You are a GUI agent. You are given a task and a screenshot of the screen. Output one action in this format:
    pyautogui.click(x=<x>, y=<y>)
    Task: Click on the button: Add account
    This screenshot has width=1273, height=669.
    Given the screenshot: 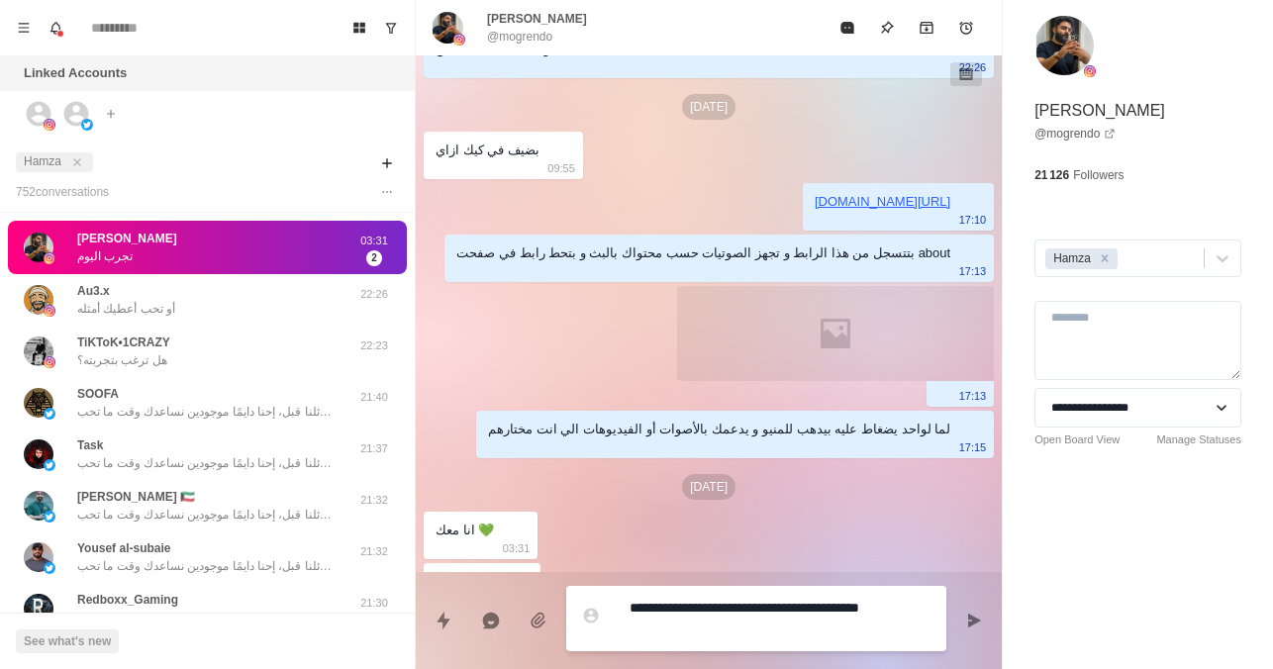 What is the action you would take?
    pyautogui.click(x=111, y=114)
    